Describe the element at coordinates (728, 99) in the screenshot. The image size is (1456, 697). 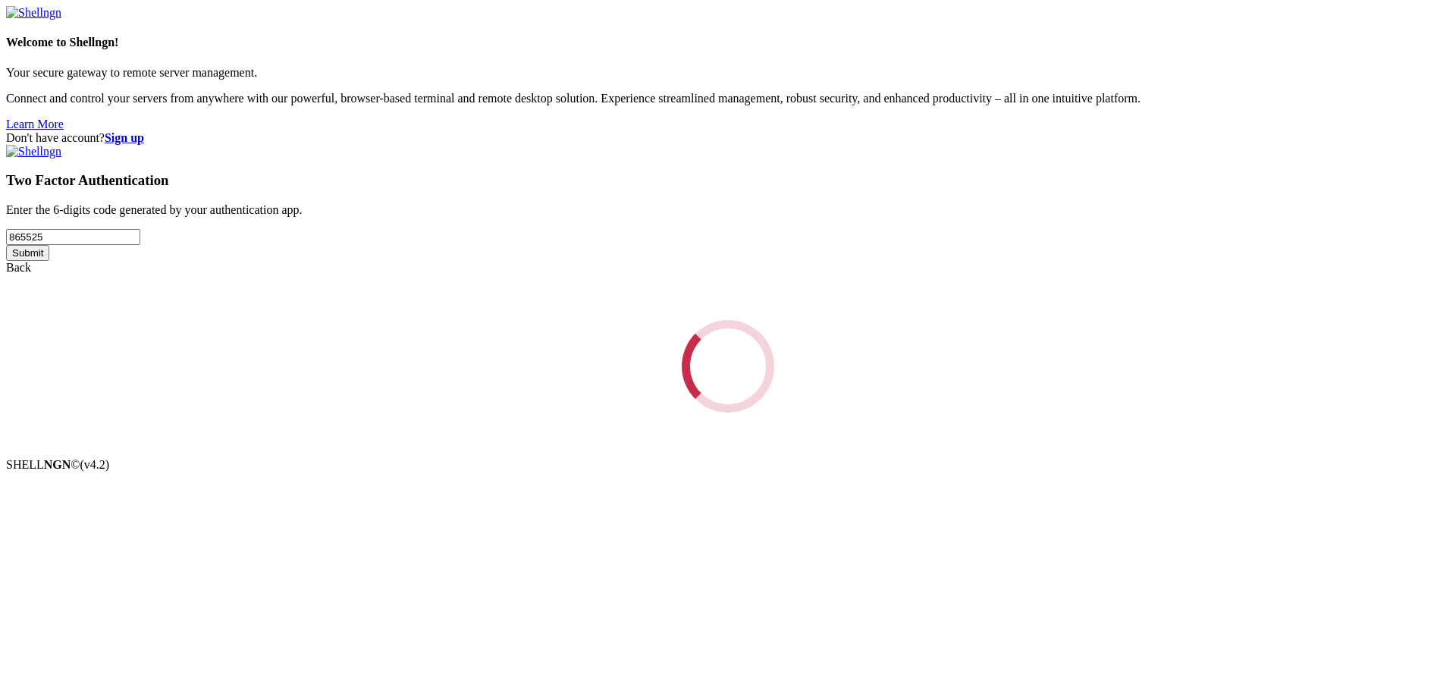
I see `p: Connect and control your servers from anywhere with our powerful, browser-based terminal and remo...` at that location.